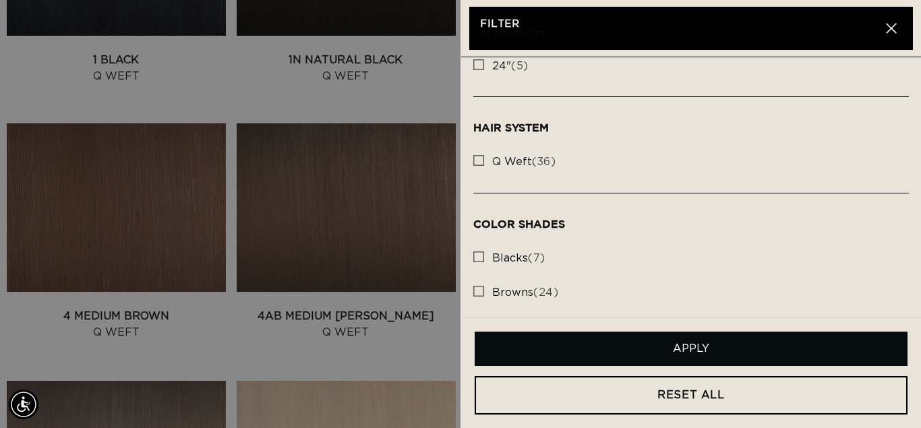 The height and width of the screenshot is (428, 921). I want to click on span: (7), so click(519, 258).